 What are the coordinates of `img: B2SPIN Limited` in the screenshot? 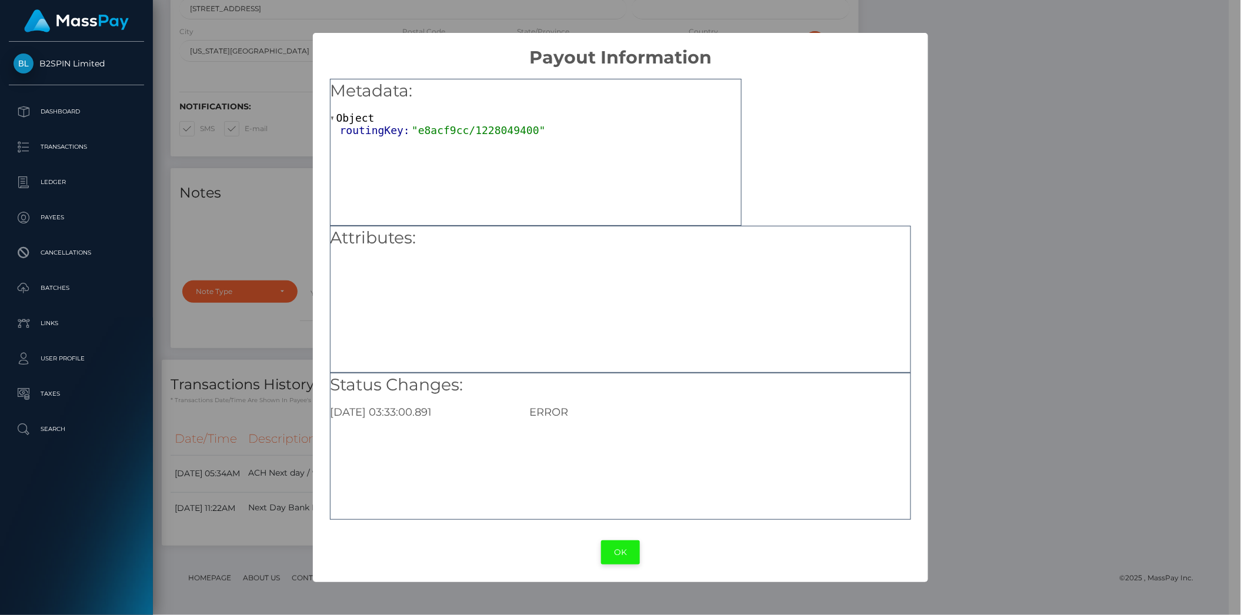 It's located at (24, 64).